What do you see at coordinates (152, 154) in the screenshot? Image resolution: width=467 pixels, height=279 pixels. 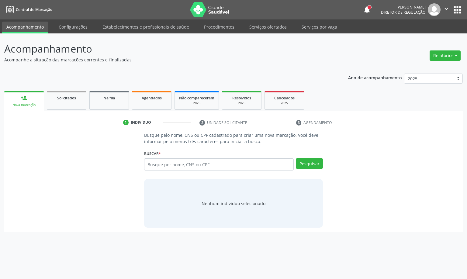 I see `label: Buscar` at bounding box center [152, 154].